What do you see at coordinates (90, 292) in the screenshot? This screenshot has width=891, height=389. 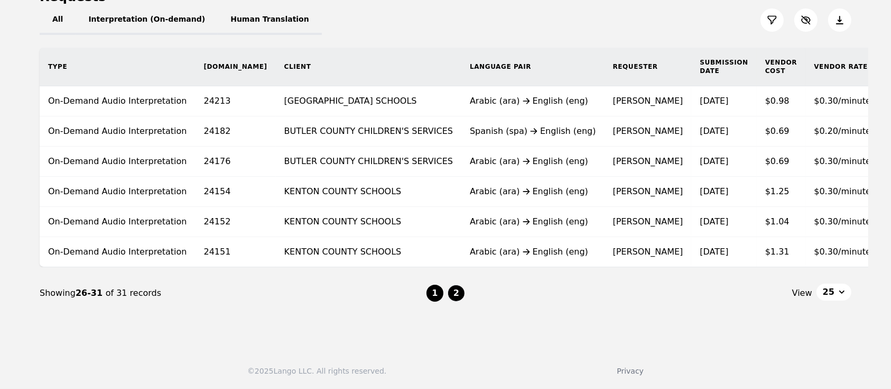 I see `span: 26-31` at bounding box center [90, 292].